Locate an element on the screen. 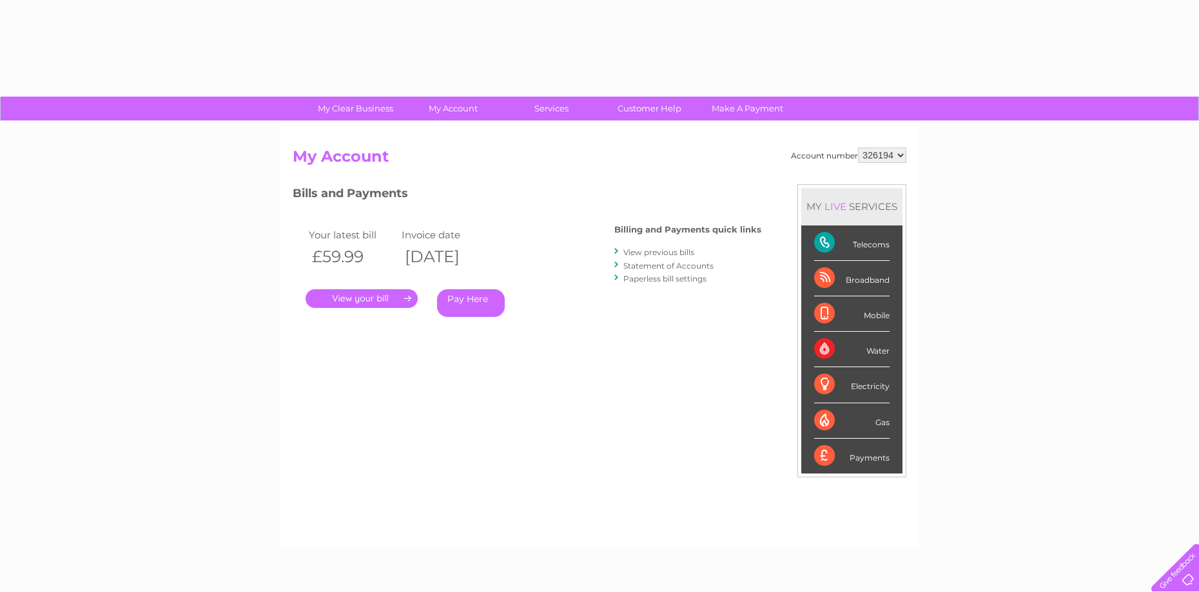 The image size is (1199, 592). div: LIVE is located at coordinates (835, 206).